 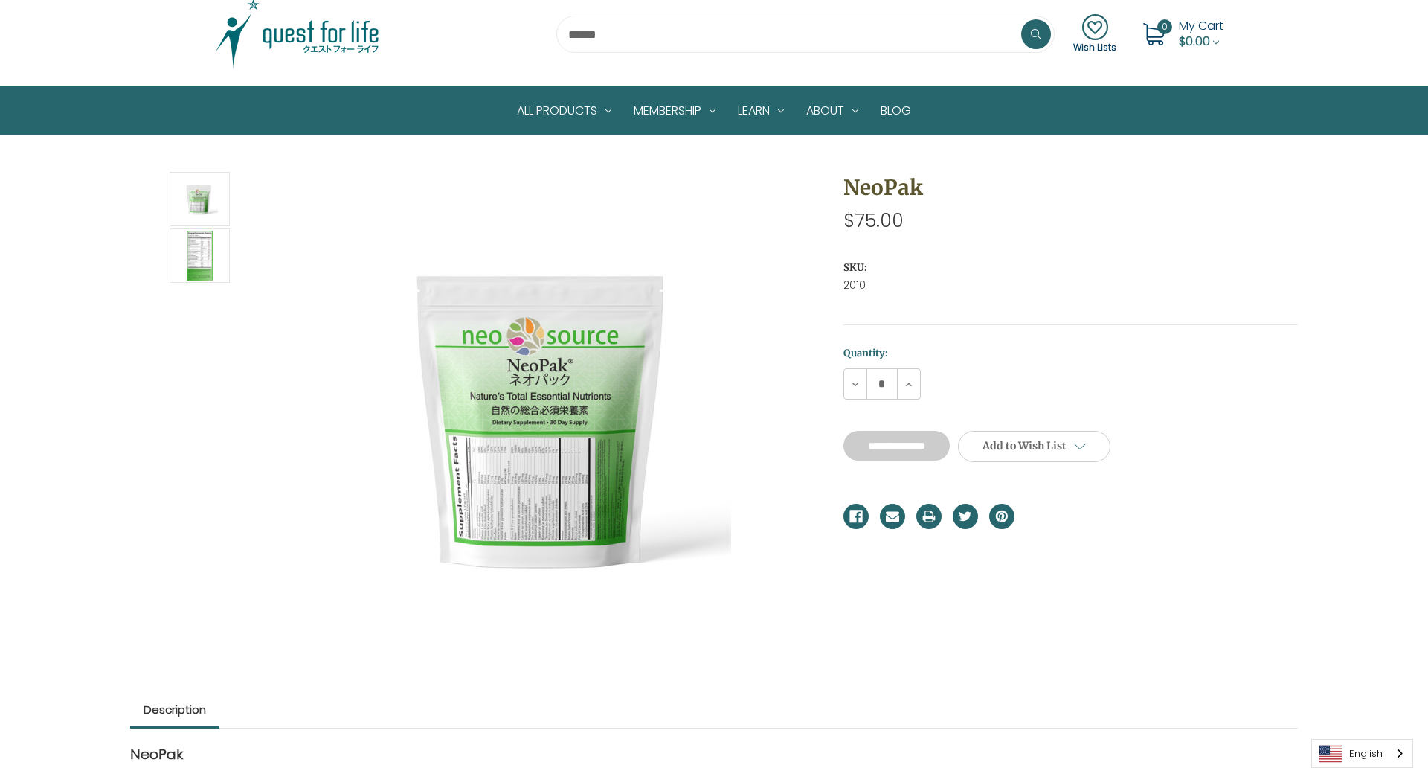 I want to click on a: Blog, so click(x=895, y=111).